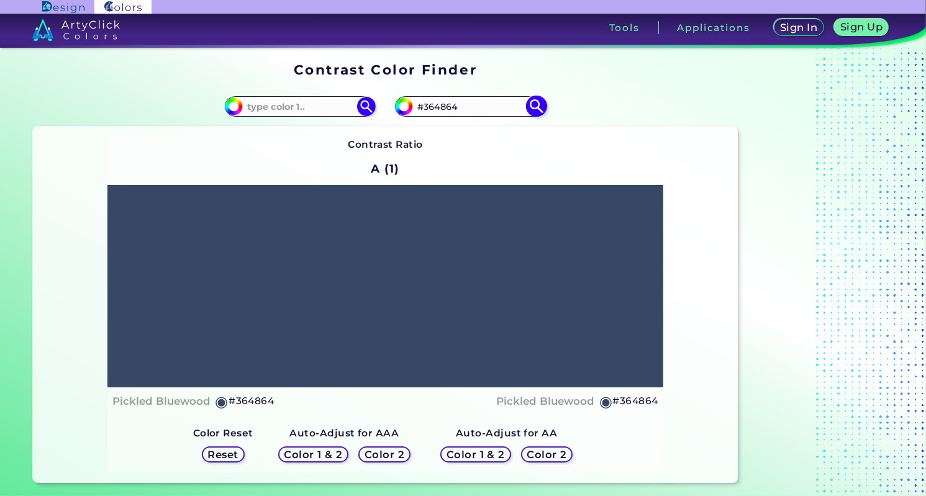 This screenshot has height=496, width=926. I want to click on input: type color 2.., so click(471, 106).